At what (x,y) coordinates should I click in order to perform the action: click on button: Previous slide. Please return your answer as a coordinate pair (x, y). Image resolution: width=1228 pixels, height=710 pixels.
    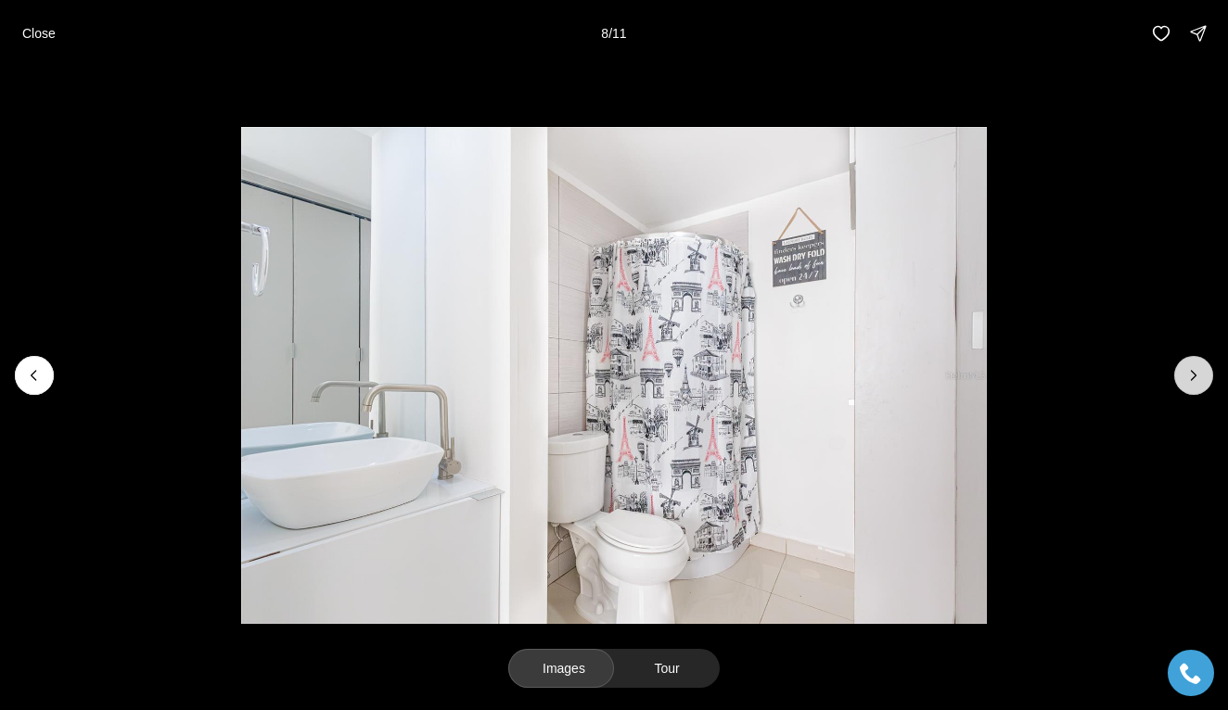
    Looking at the image, I should click on (34, 376).